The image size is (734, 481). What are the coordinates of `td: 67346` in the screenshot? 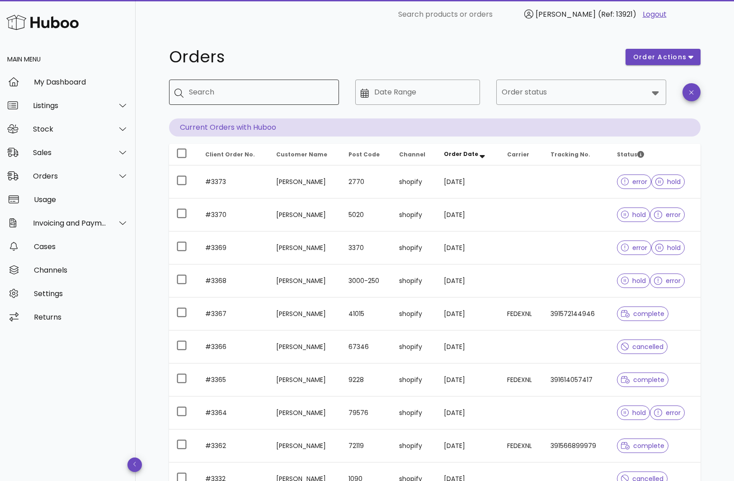 It's located at (366, 347).